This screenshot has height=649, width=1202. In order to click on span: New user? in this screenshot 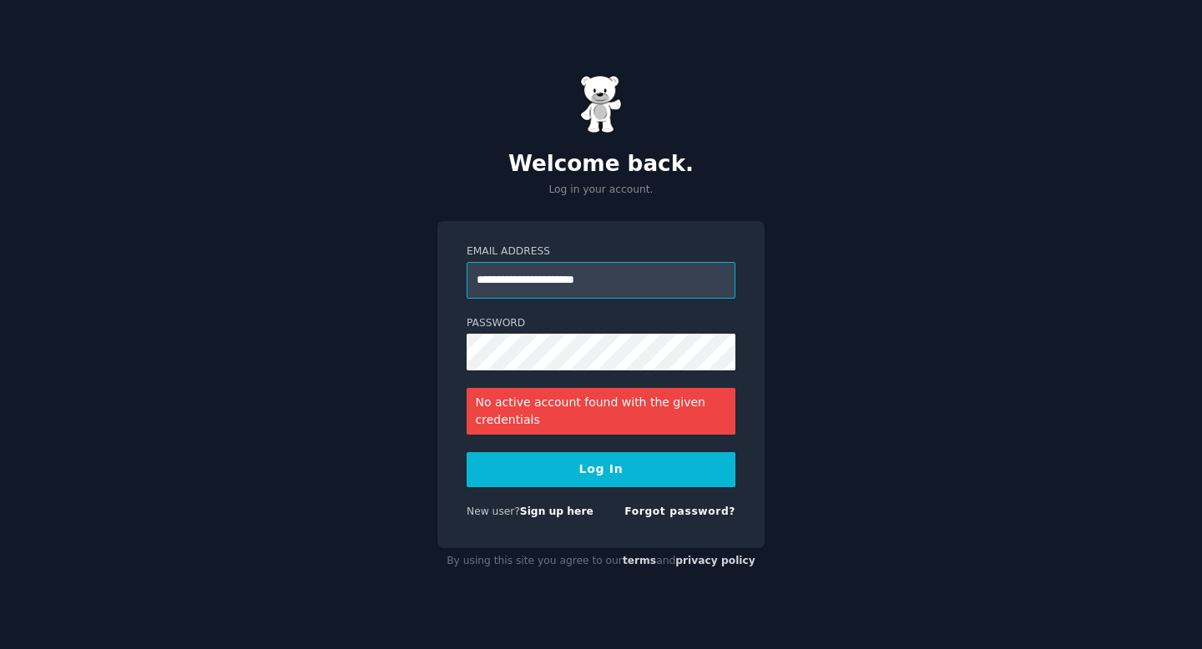, I will do `click(493, 512)`.